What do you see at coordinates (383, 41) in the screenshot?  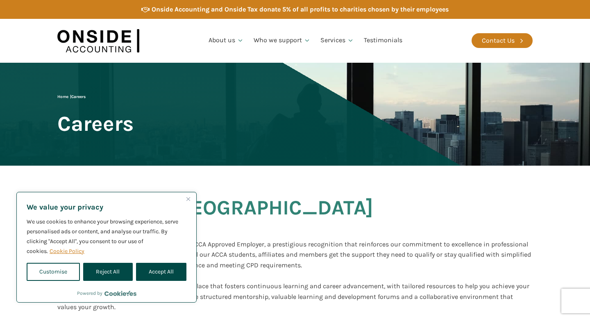 I see `a: Testimonials` at bounding box center [383, 41].